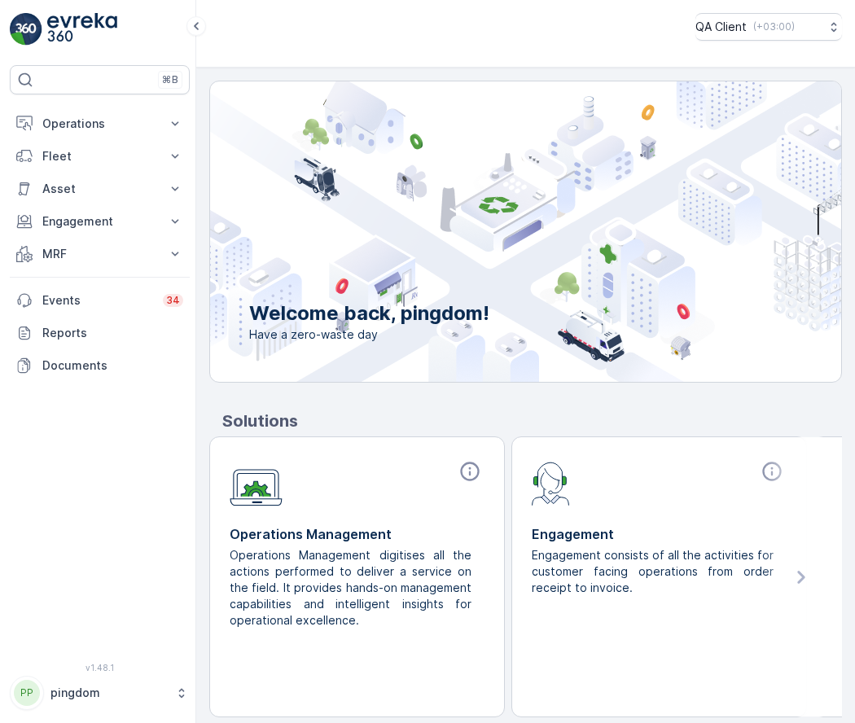 This screenshot has width=855, height=723. I want to click on p: 34, so click(173, 300).